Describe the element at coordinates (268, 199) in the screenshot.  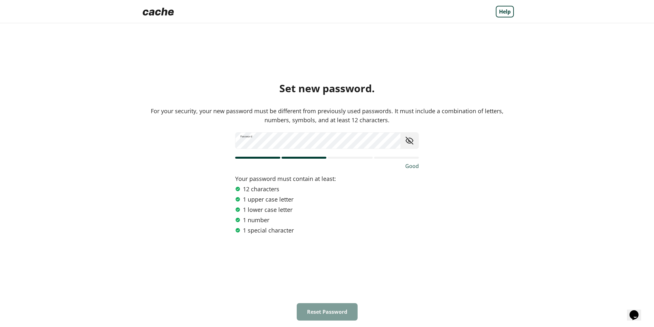
I see `div: 1 upper case letter` at that location.